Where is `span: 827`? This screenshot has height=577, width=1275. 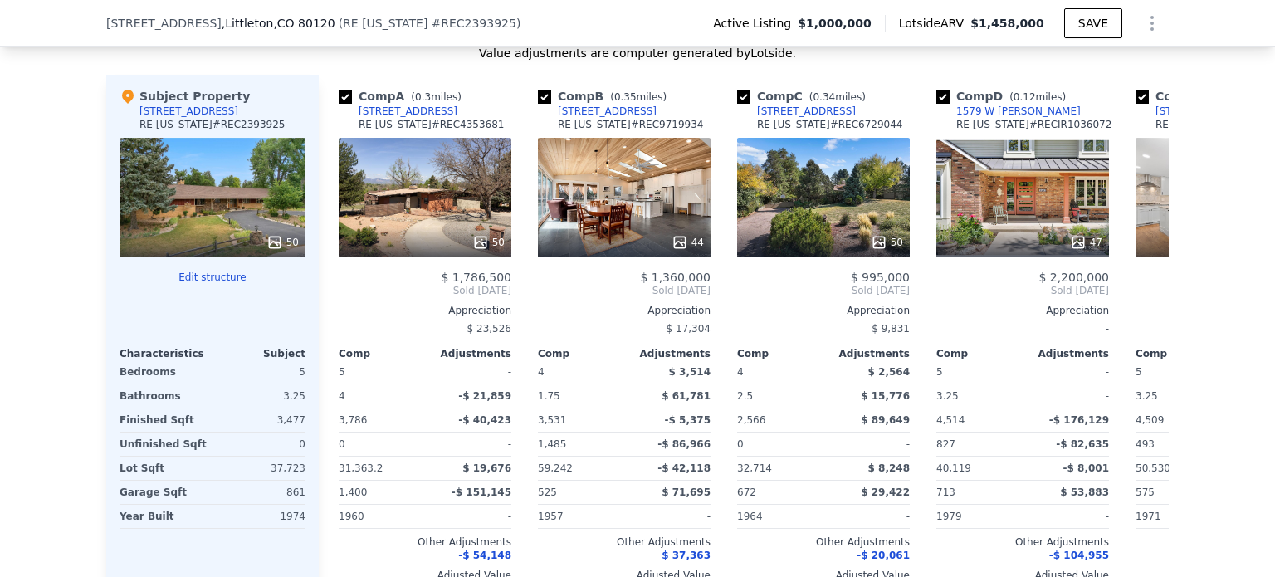 span: 827 is located at coordinates (946, 444).